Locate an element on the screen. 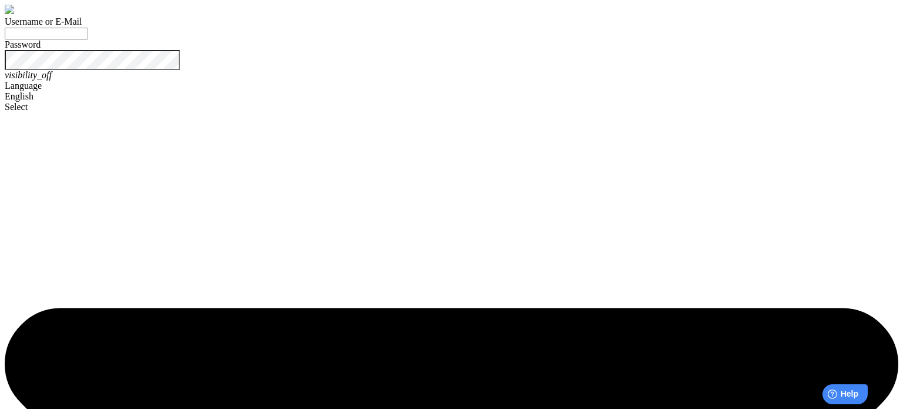 Image resolution: width=903 pixels, height=409 pixels. div: Select is located at coordinates (451, 107).